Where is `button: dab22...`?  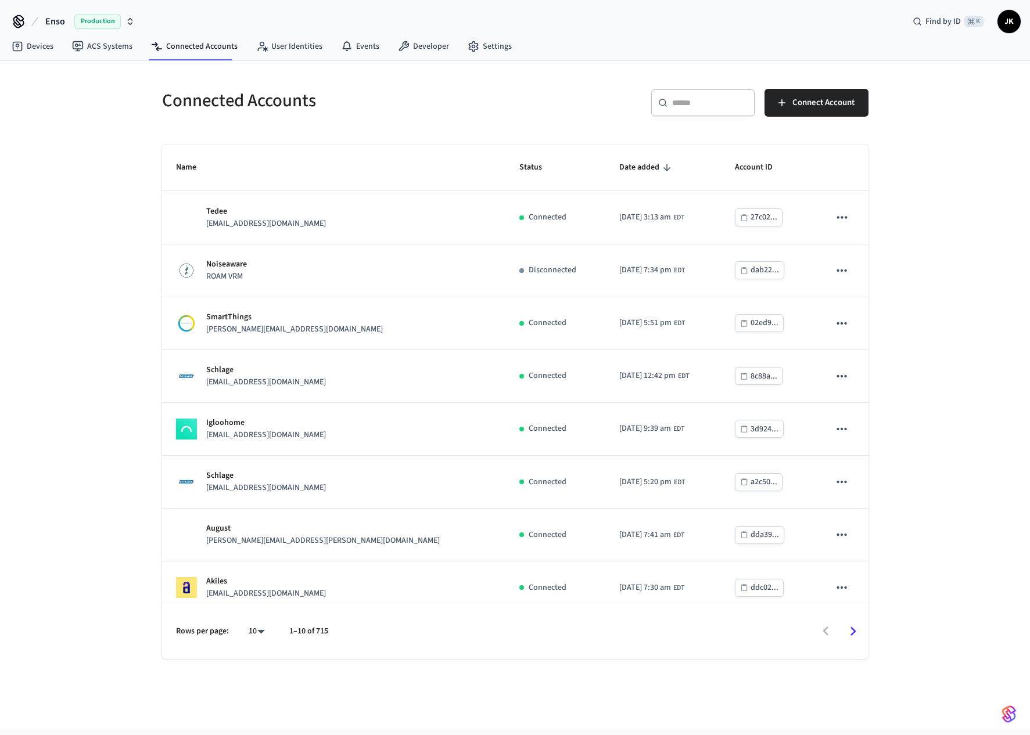 button: dab22... is located at coordinates (759, 270).